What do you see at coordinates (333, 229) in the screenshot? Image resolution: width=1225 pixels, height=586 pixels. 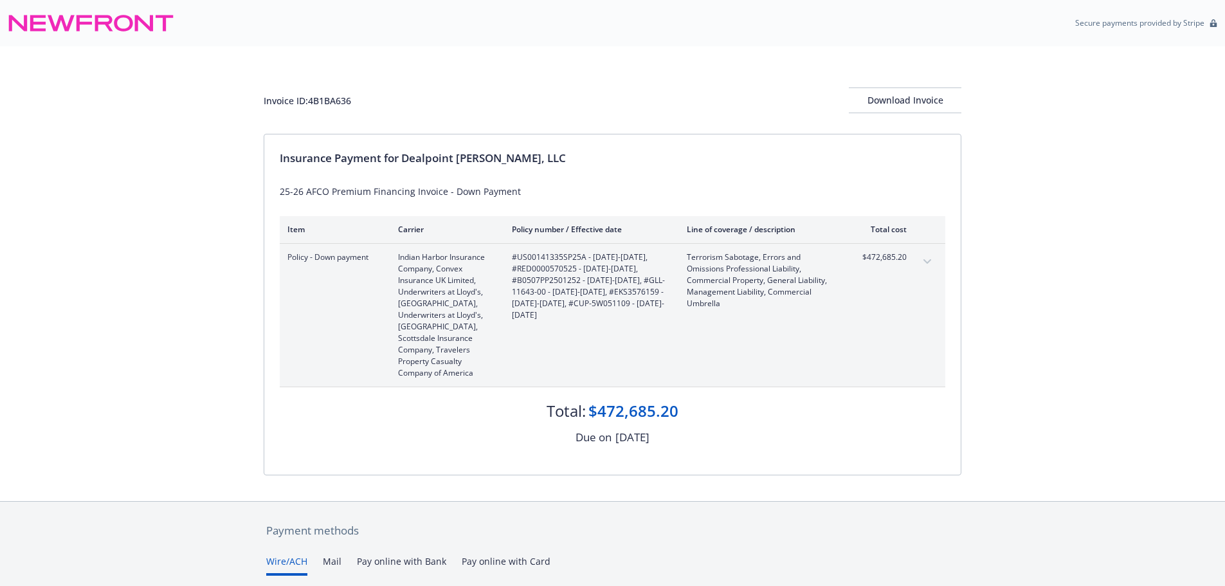 I see `div: Item` at bounding box center [333, 229].